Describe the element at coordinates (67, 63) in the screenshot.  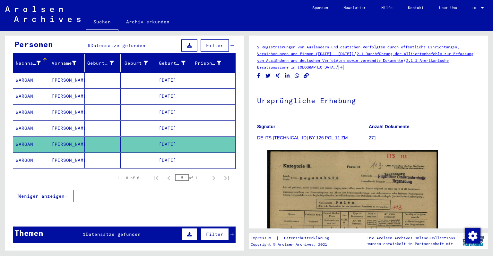
I see `mat-header-cell: Vorname` at that location.